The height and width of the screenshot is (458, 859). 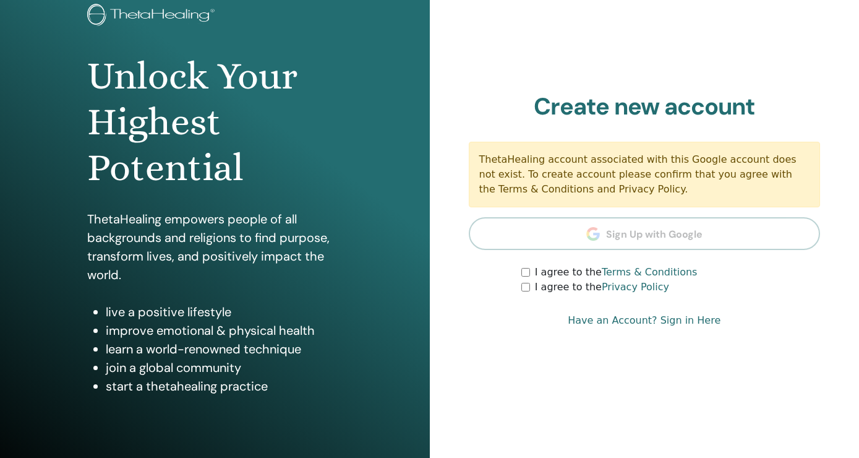 I want to click on li: learn a world-renowned technique, so click(x=224, y=349).